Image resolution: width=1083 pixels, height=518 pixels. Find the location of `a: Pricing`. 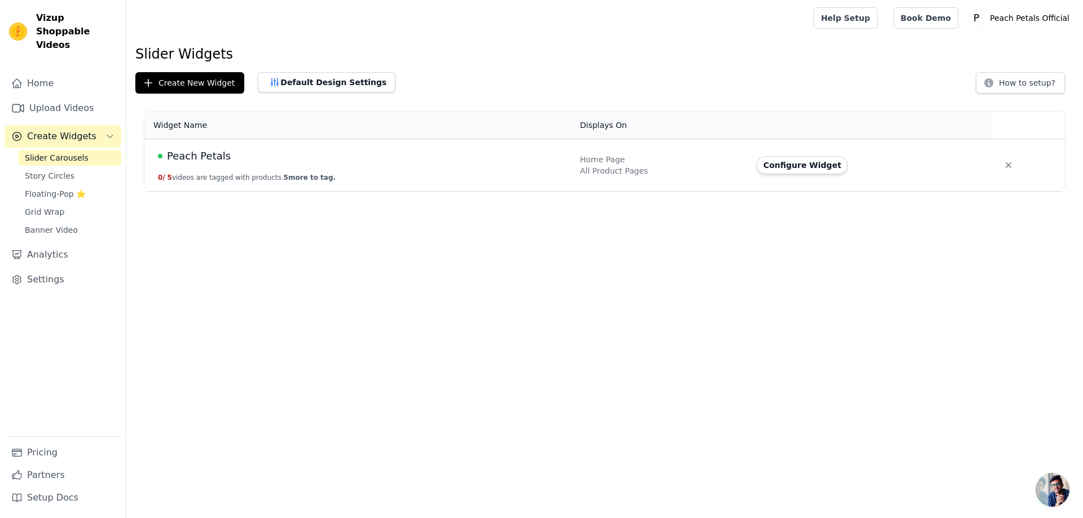

a: Pricing is located at coordinates (63, 453).